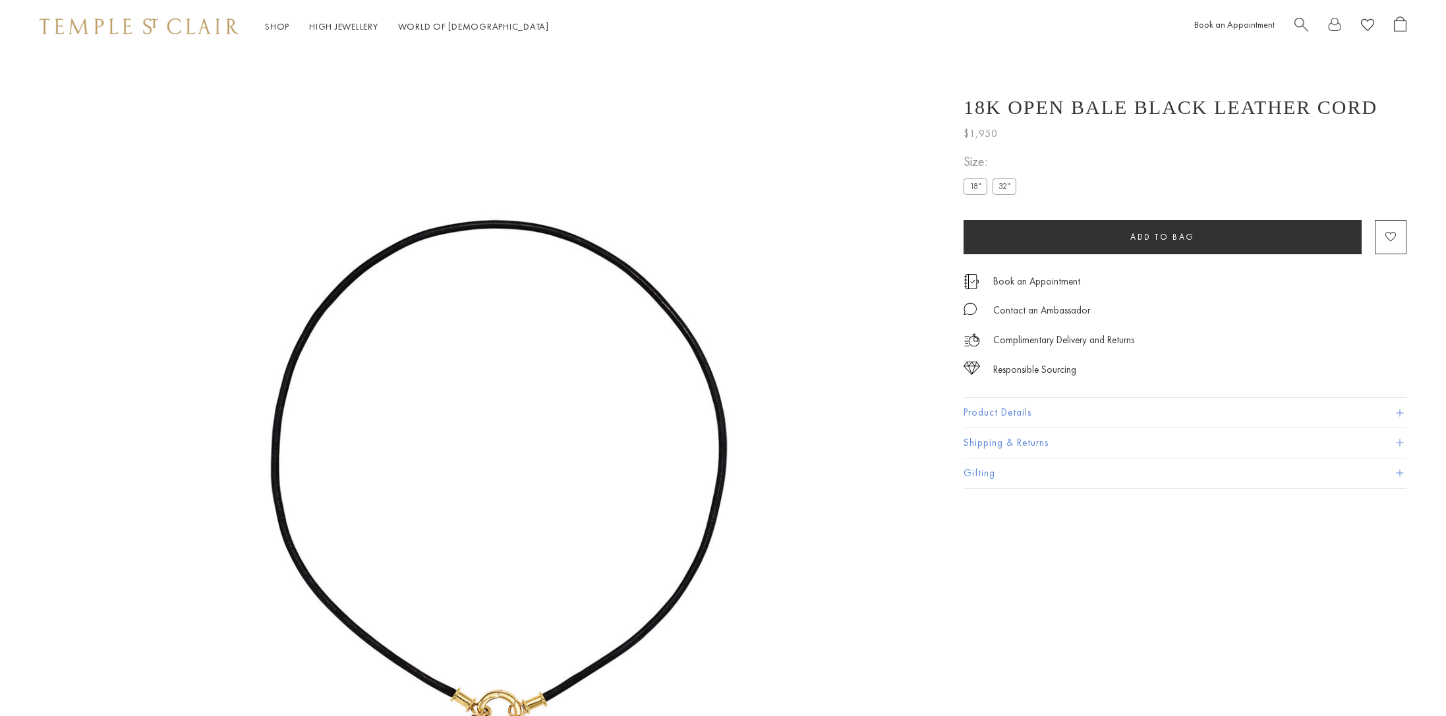 This screenshot has width=1446, height=716. What do you see at coordinates (1368, 26) in the screenshot?
I see `a: View Wishlist` at bounding box center [1368, 26].